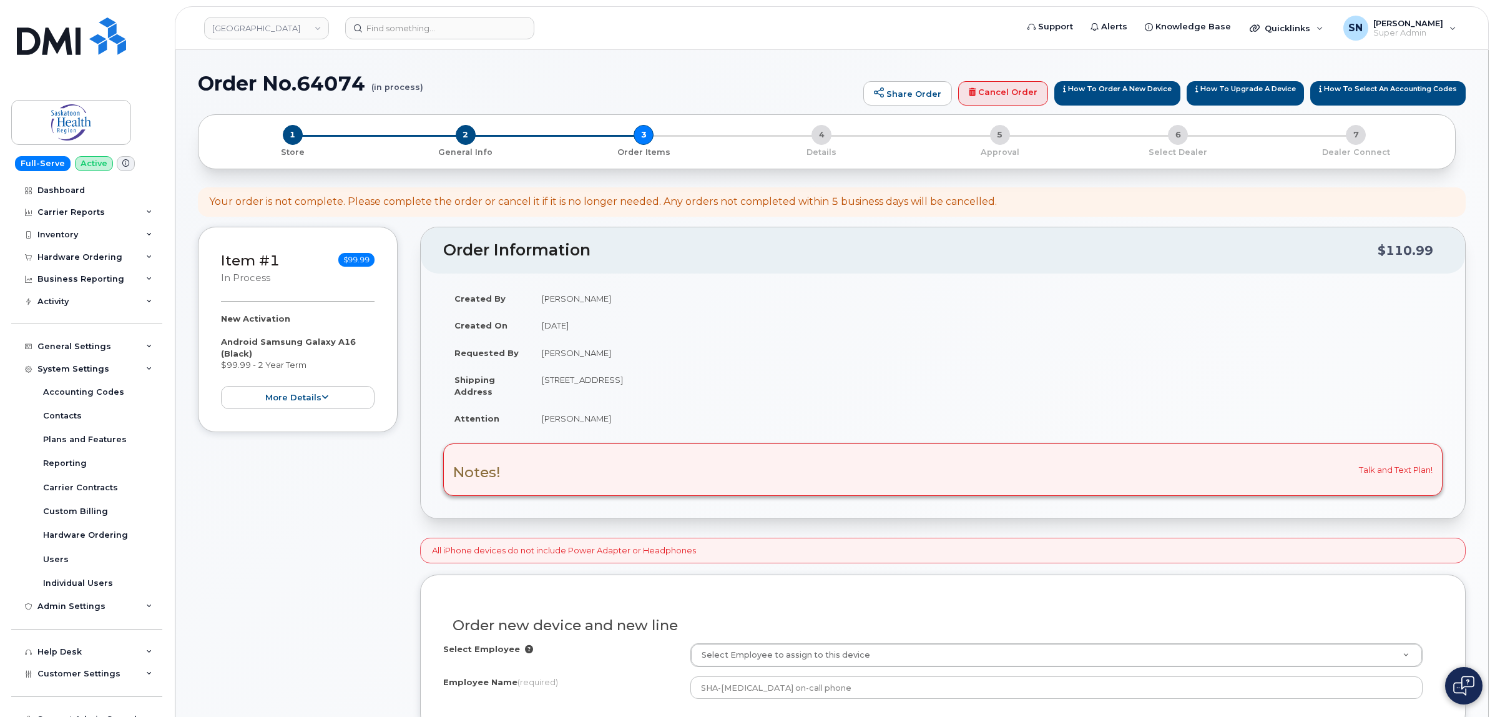  What do you see at coordinates (603, 202) in the screenshot?
I see `div: Your order is not complete. Please complete the order or cancel it if it is no longer needed. Any...` at bounding box center [603, 202].